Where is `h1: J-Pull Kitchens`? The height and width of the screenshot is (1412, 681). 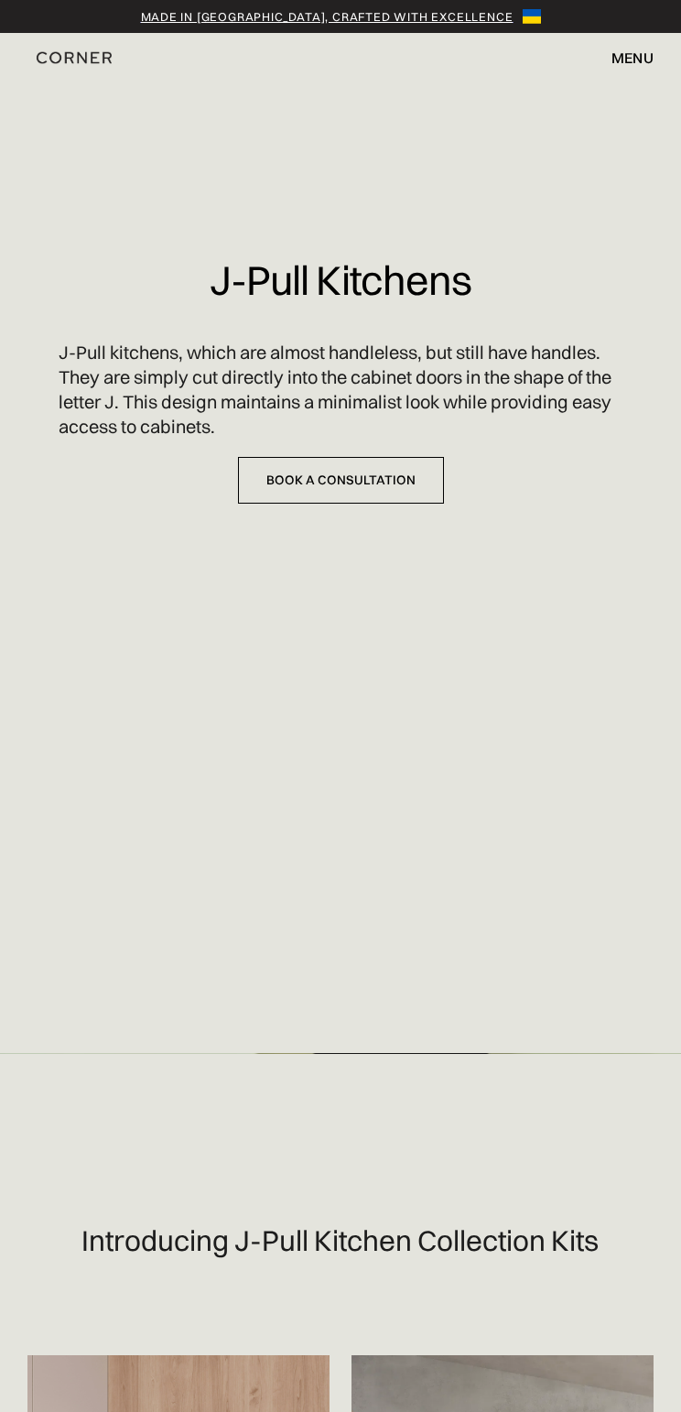
h1: J-Pull Kitchens is located at coordinates (341, 280).